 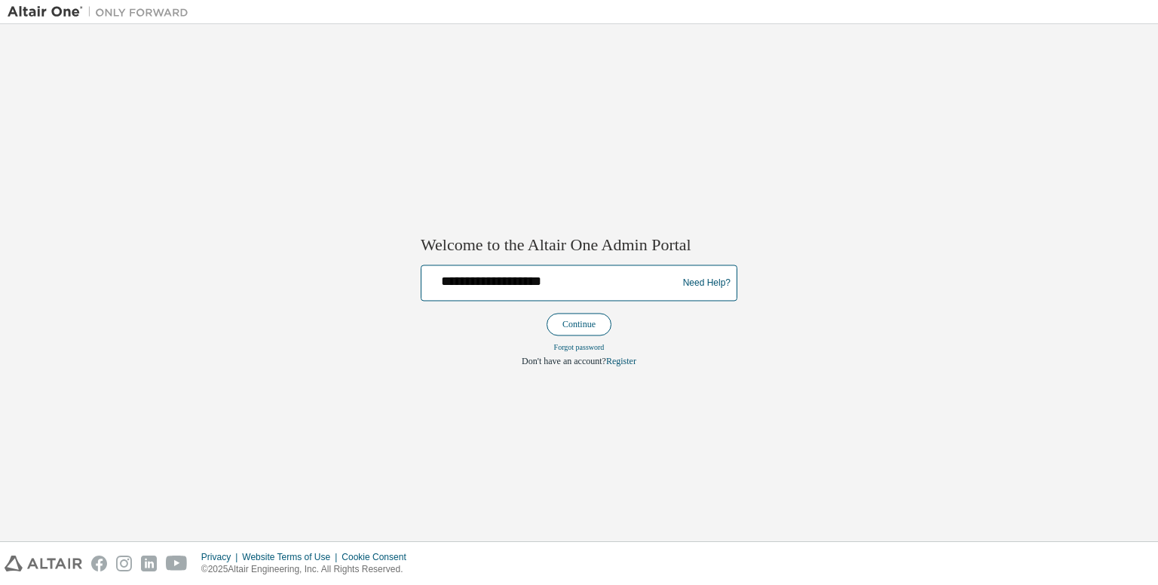 I want to click on a: Forgot password, so click(x=579, y=348).